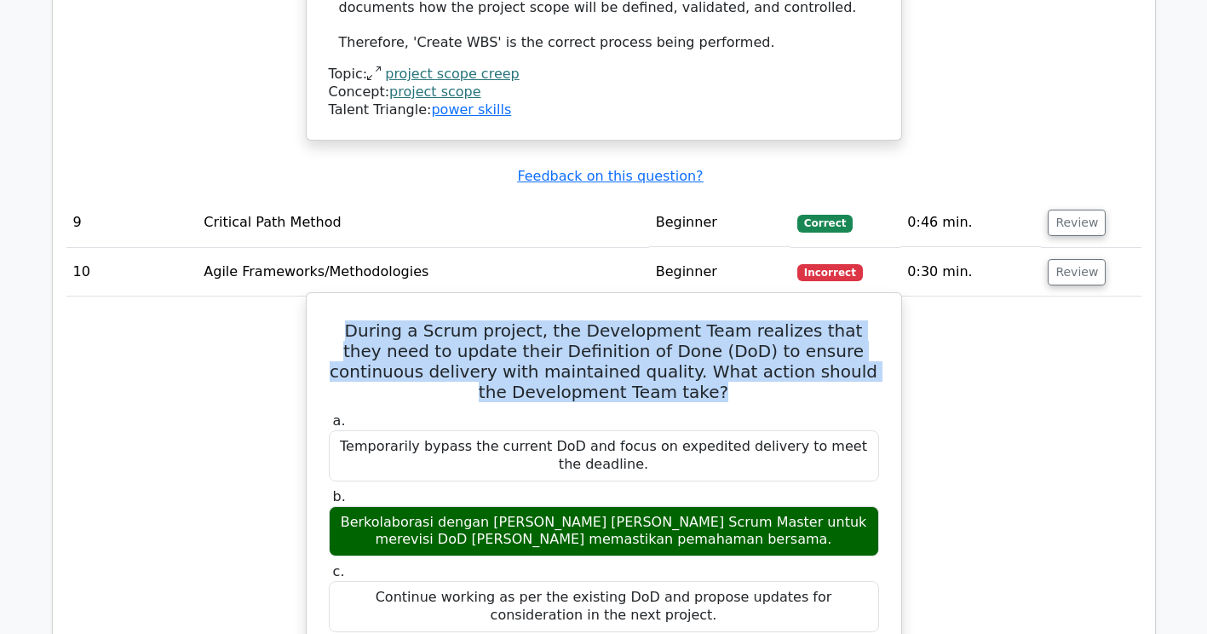 The image size is (1207, 634). Describe the element at coordinates (824, 223) in the screenshot. I see `span: Correct` at that location.